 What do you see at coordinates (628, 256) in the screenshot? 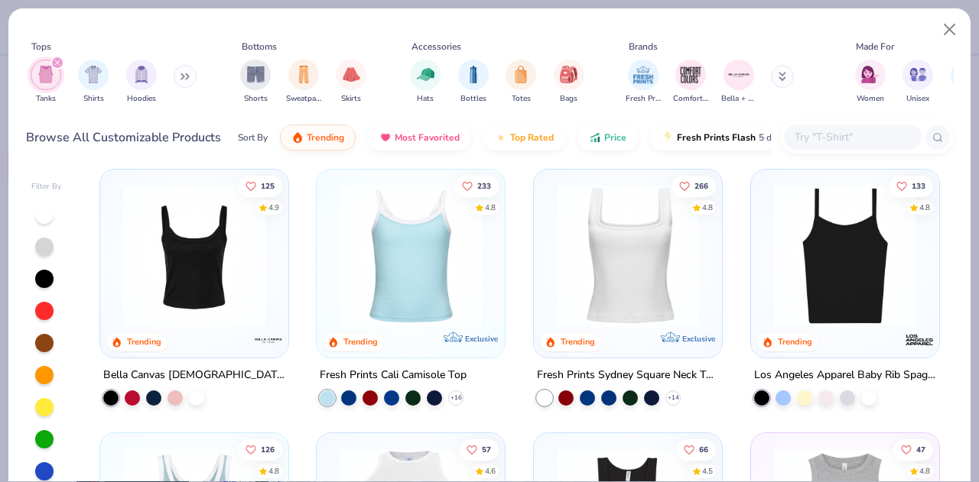
I see `img: 94a2aa95-cd2b-4983-969b-ecd512716e9a` at bounding box center [628, 256].